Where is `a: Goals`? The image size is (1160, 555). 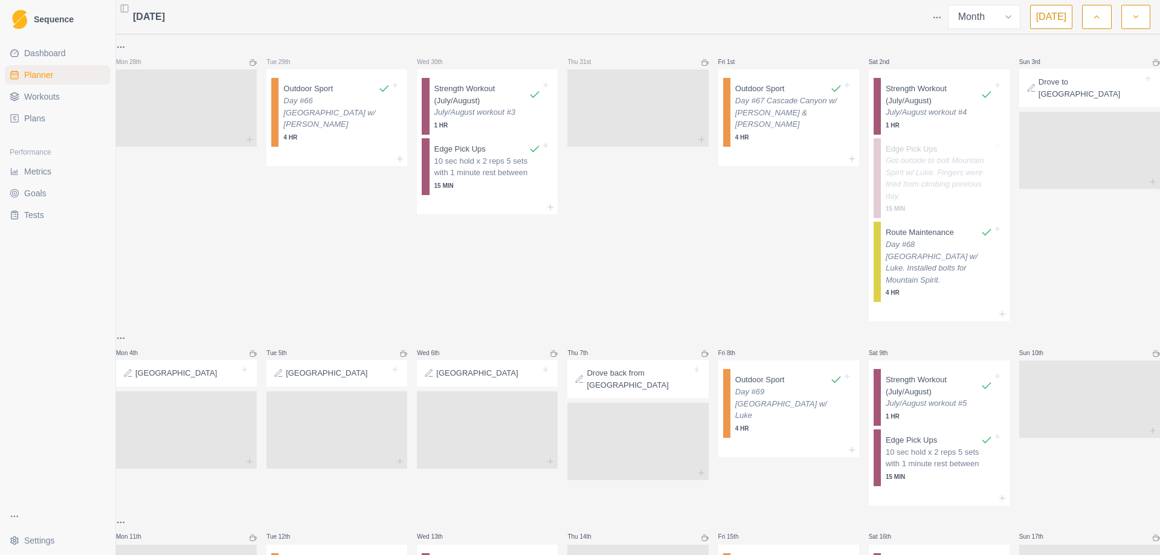 a: Goals is located at coordinates (57, 193).